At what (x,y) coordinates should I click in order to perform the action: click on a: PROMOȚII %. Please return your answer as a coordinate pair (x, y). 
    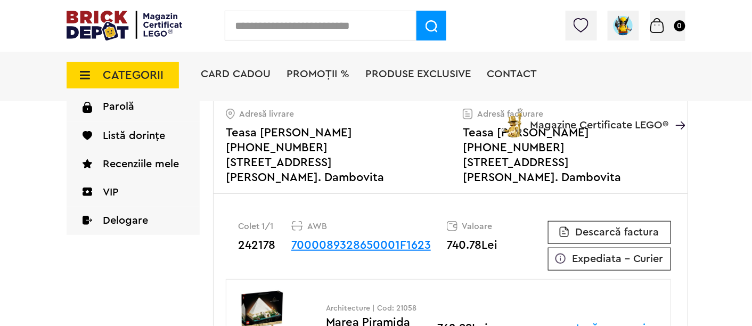
    Looking at the image, I should click on (318, 74).